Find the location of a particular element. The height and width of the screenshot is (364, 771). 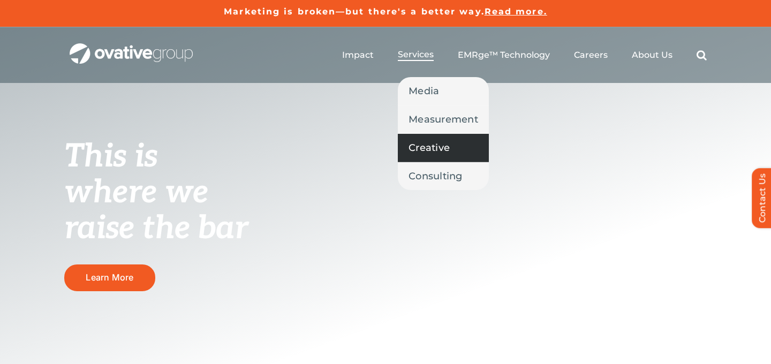

span: Impact is located at coordinates (358, 55).